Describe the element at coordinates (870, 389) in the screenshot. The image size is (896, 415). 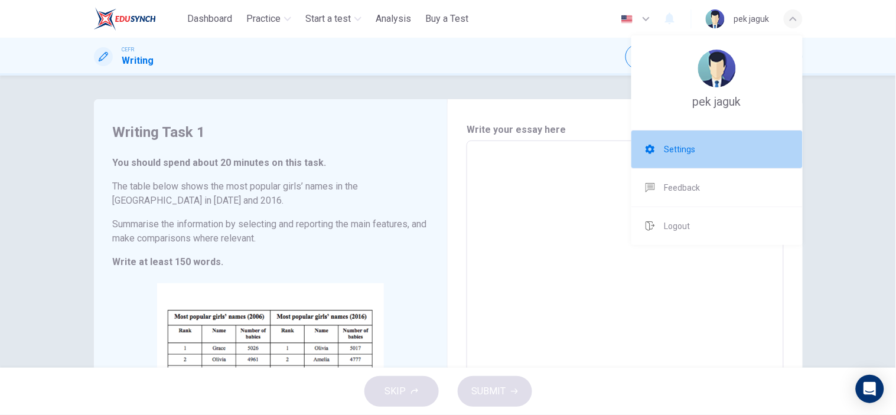
I see `div: Open Intercom Messenger` at that location.